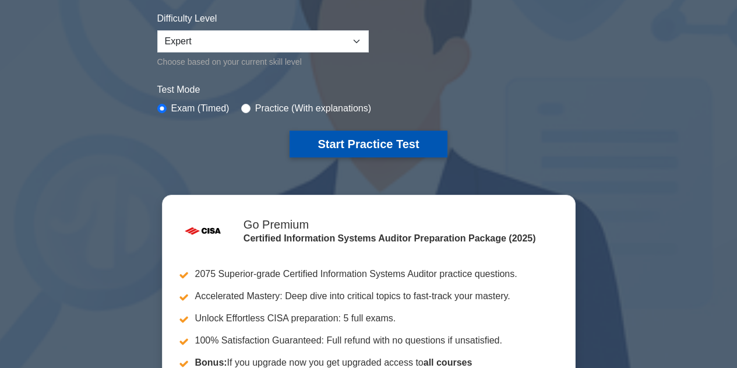 This screenshot has width=737, height=368. What do you see at coordinates (368, 144) in the screenshot?
I see `button: Start Practice Test` at bounding box center [368, 144].